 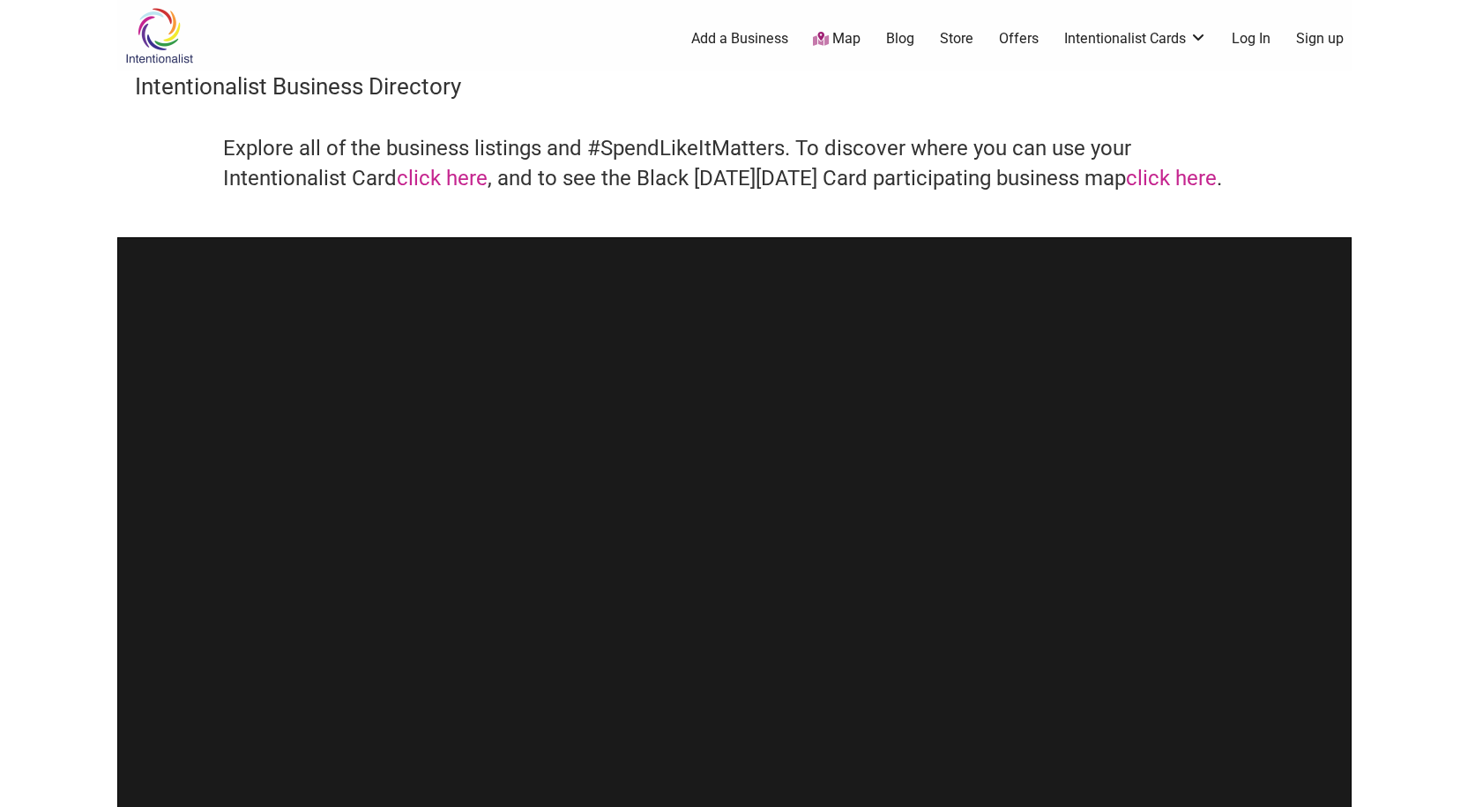 I want to click on a: Map, so click(x=837, y=39).